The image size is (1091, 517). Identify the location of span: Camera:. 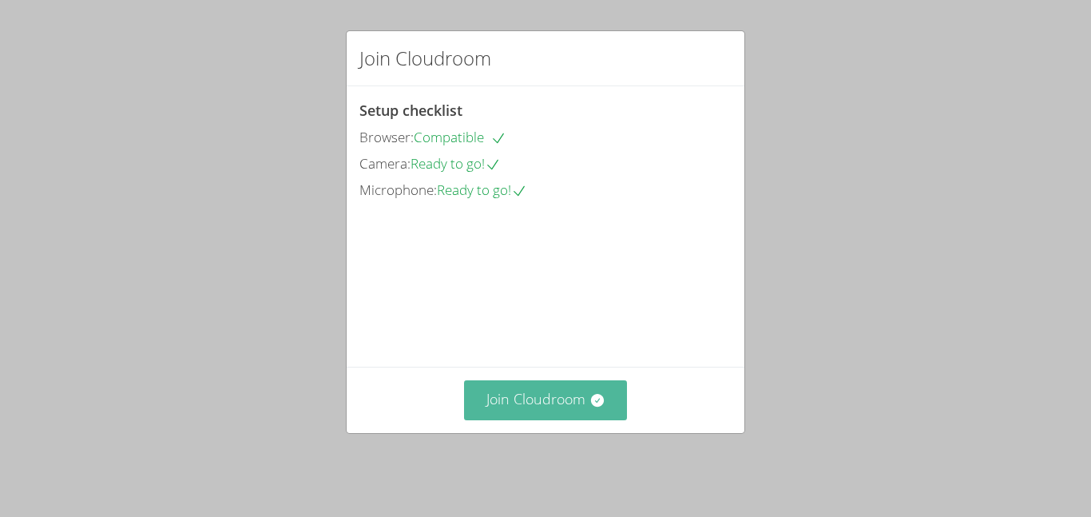
(385, 163).